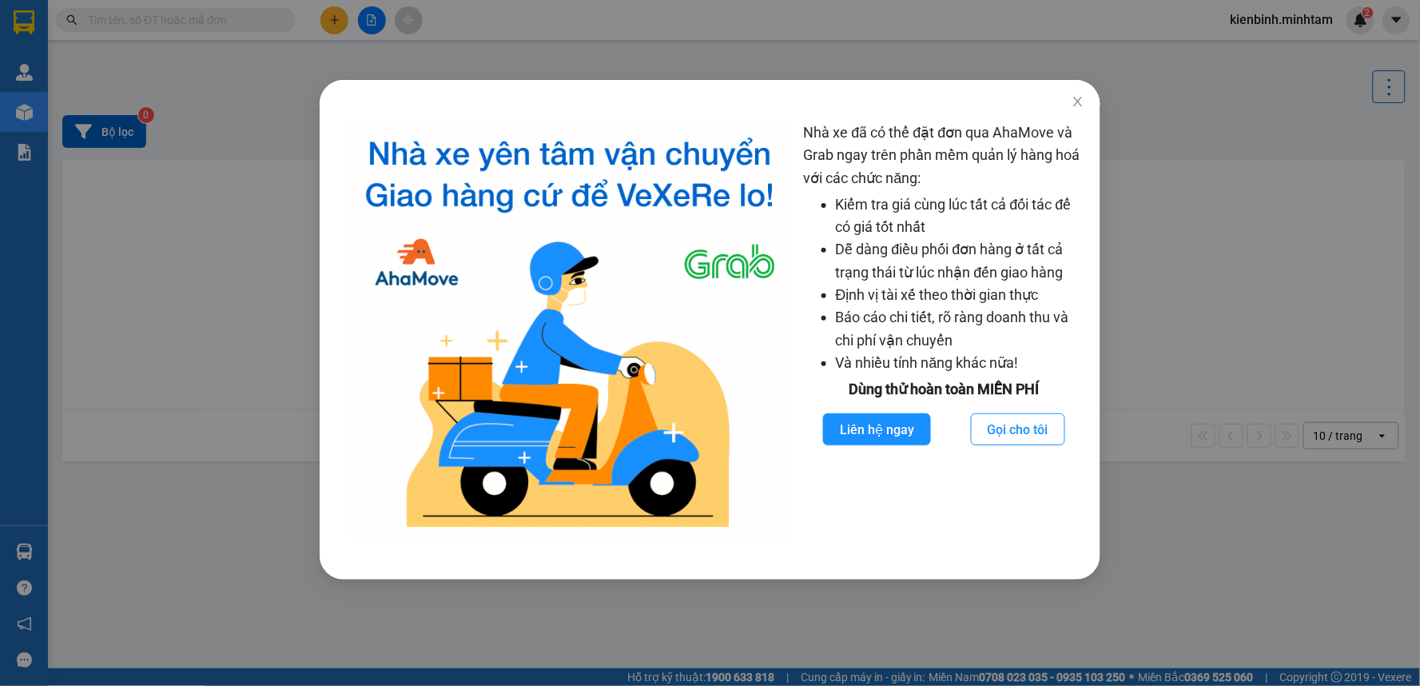 This screenshot has height=686, width=1420. Describe the element at coordinates (1078, 102) in the screenshot. I see `button: Close` at that location.